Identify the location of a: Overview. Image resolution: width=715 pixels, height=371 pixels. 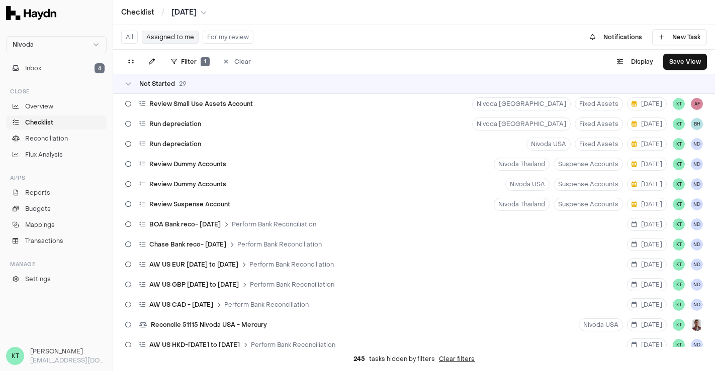
(56, 107).